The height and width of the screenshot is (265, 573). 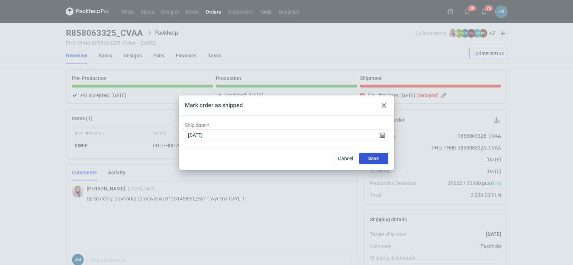 What do you see at coordinates (374, 158) in the screenshot?
I see `button: Save` at bounding box center [374, 158].